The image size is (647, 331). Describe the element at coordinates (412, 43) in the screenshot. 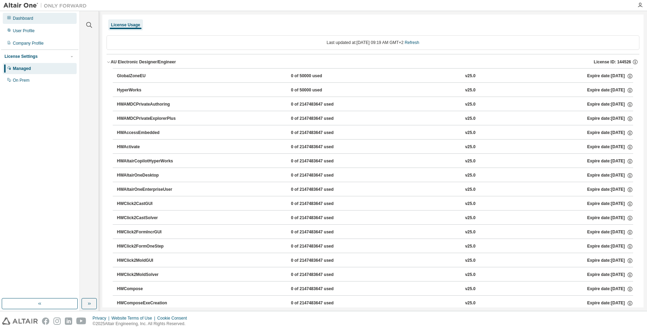

I see `a: Refresh` at that location.